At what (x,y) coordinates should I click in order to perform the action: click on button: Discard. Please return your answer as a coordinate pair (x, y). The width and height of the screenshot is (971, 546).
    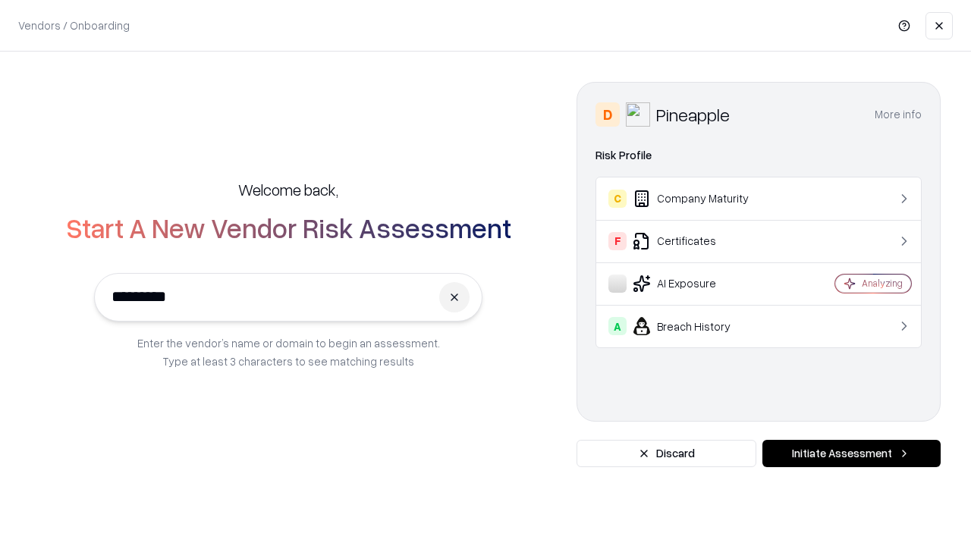
    Looking at the image, I should click on (666, 453).